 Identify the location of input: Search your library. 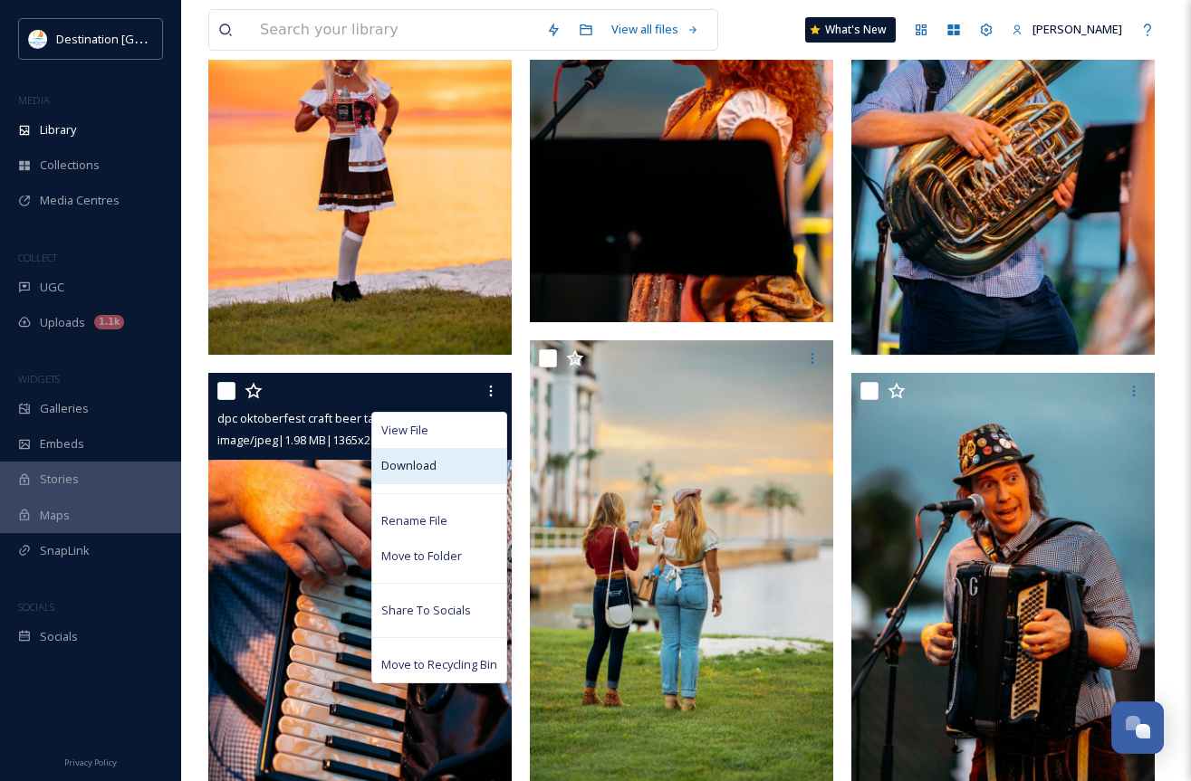
(394, 30).